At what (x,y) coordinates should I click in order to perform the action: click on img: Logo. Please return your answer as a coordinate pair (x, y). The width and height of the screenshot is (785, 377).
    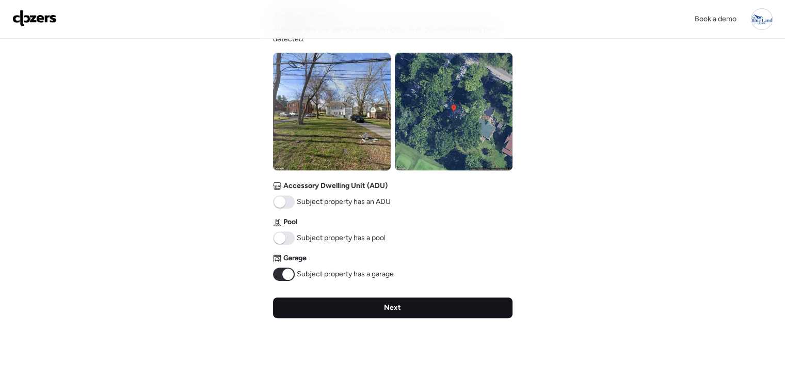
    Looking at the image, I should click on (35, 18).